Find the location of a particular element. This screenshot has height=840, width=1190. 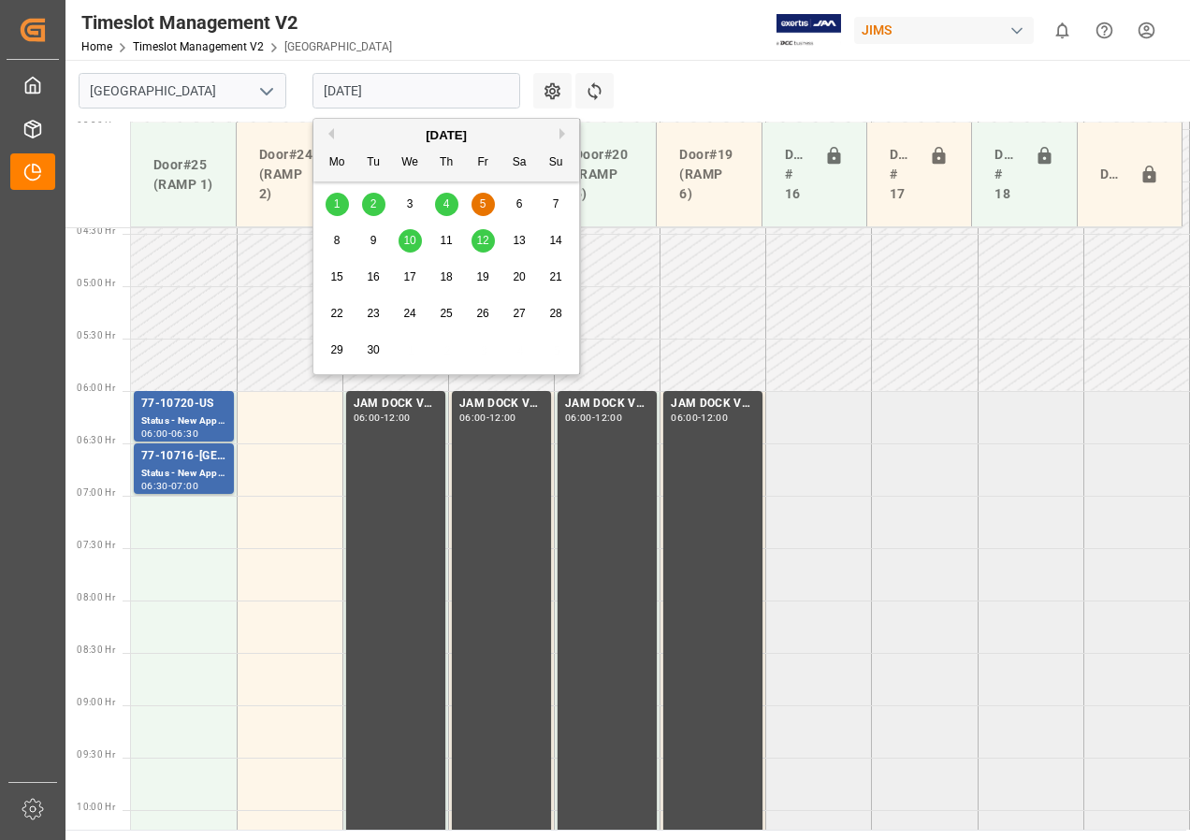

div: Choose Monday, September 1st, 2025 is located at coordinates (337, 204).